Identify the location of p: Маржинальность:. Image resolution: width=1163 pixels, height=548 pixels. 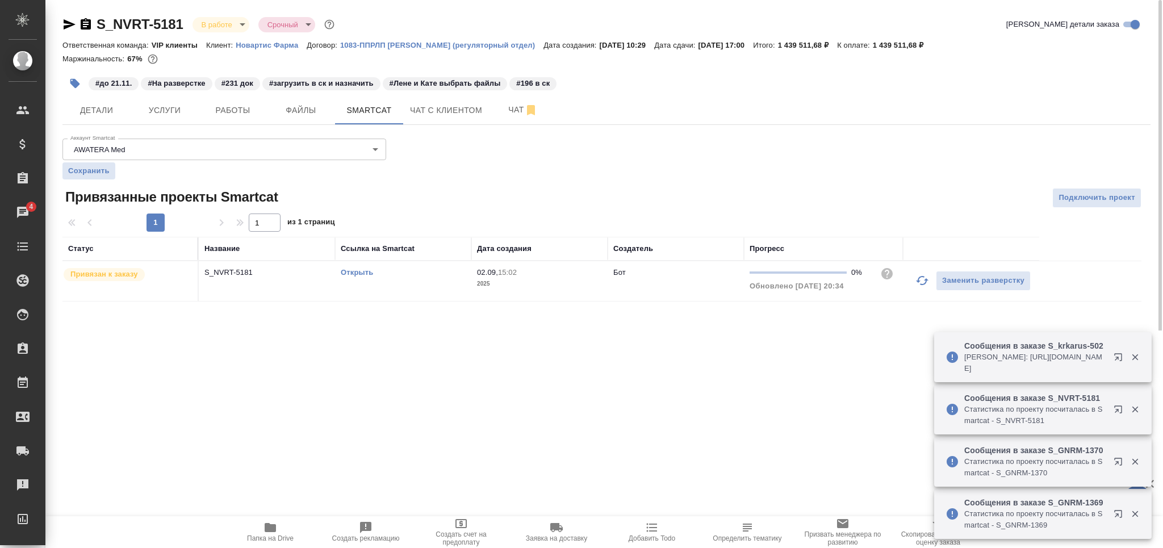
(95, 58).